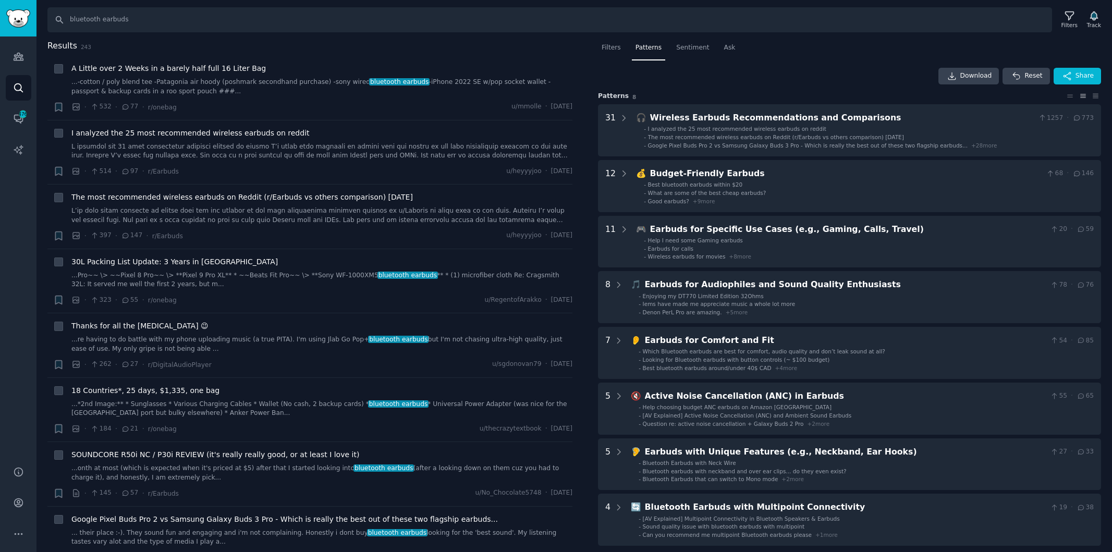 This screenshot has width=1112, height=552. I want to click on span: [AV Explained] Active Noise Cancellation (ANC) and Ambient Sound Earbuds, so click(747, 416).